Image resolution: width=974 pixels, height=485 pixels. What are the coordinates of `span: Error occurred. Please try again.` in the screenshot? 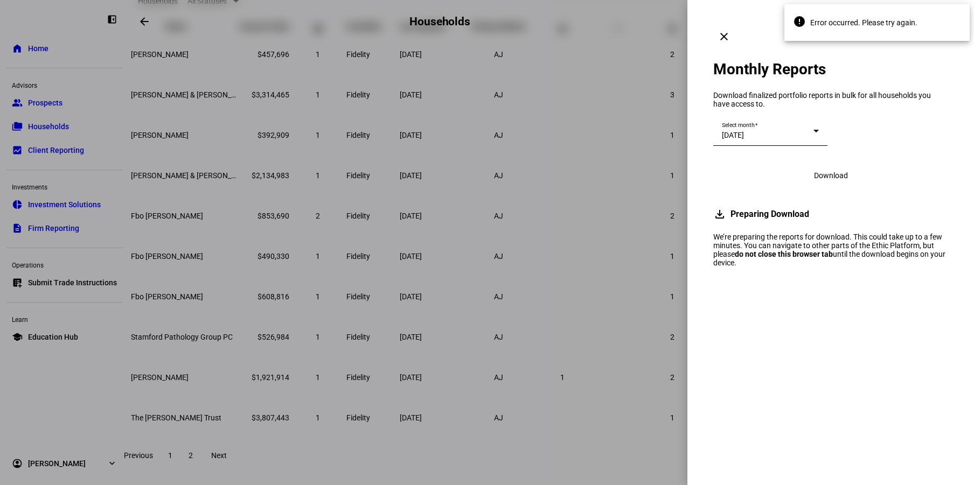 It's located at (883, 23).